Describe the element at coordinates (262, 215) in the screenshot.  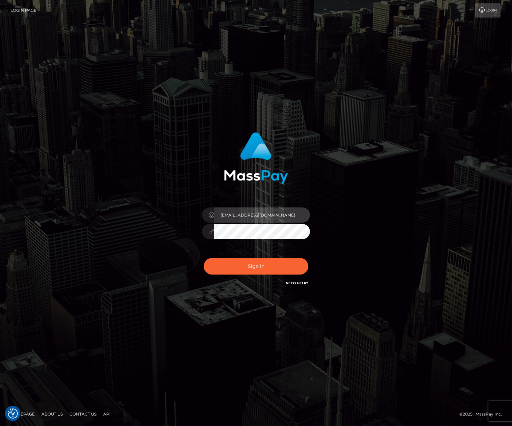
I see `input: Username...` at that location.